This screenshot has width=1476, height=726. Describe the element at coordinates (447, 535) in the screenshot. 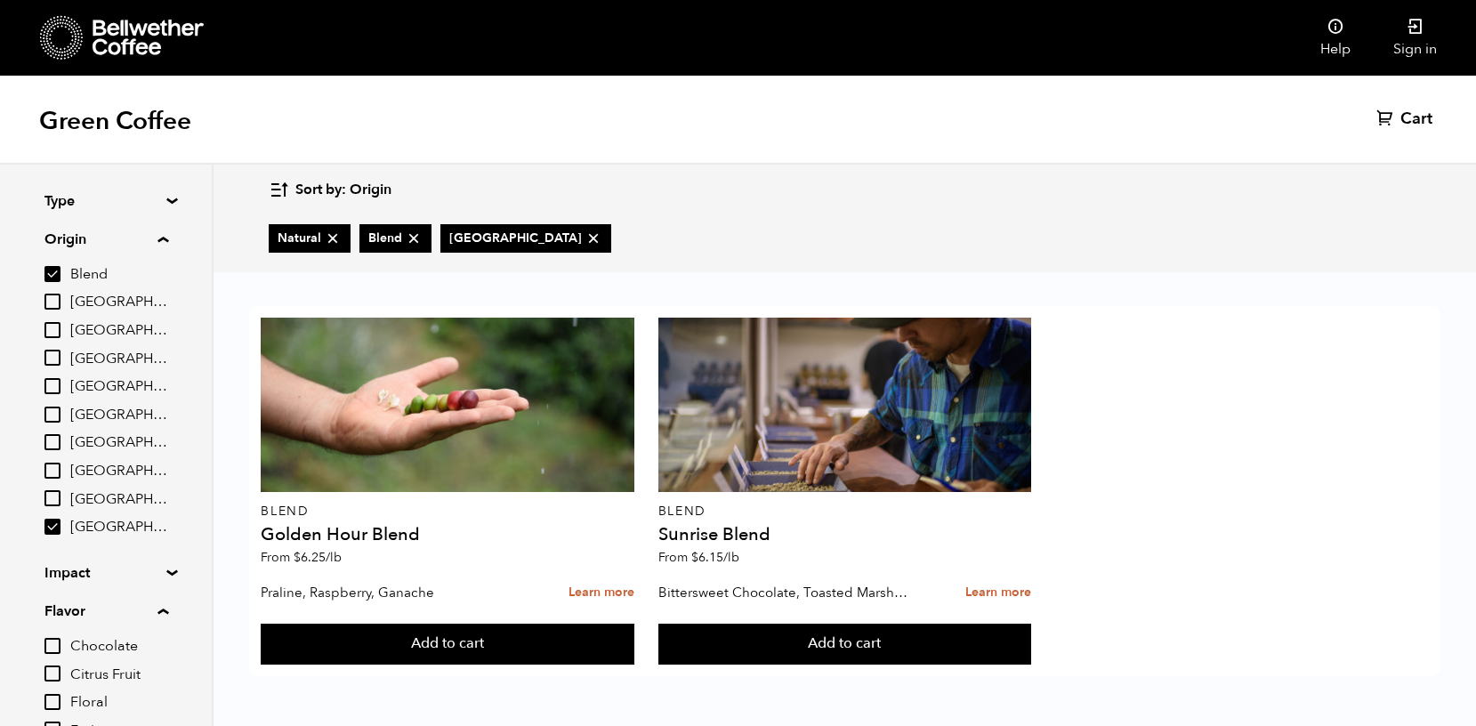

I see `h4: Golden Hour Blend` at that location.